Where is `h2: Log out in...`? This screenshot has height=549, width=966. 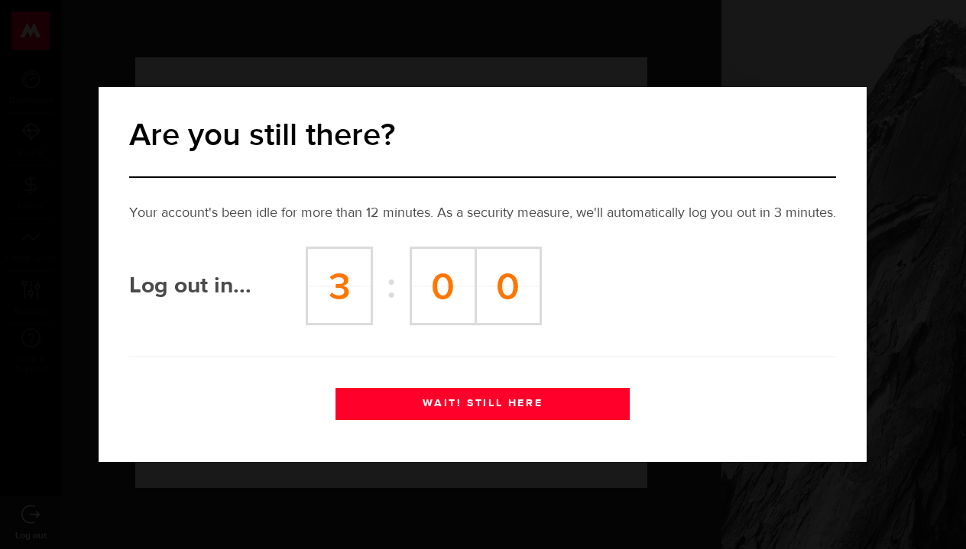
h2: Log out in... is located at coordinates (217, 287).